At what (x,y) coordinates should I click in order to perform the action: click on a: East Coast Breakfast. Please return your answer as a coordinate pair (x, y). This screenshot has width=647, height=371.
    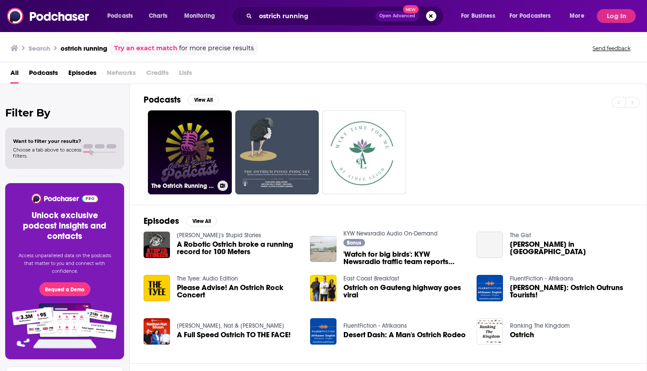
    Looking at the image, I should click on (371, 278).